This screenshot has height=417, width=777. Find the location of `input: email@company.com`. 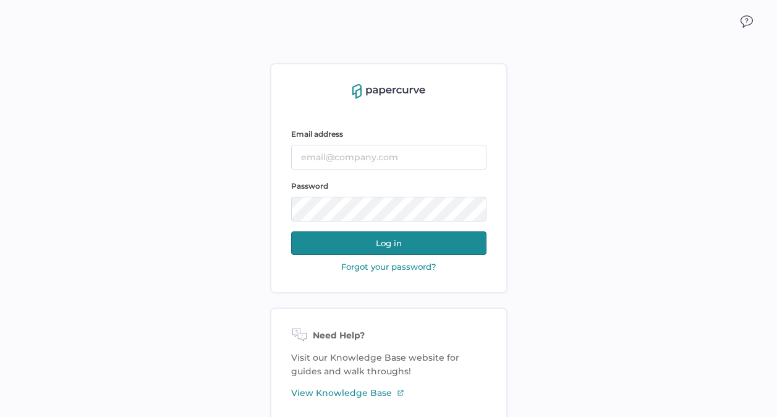

input: email@company.com is located at coordinates (389, 157).